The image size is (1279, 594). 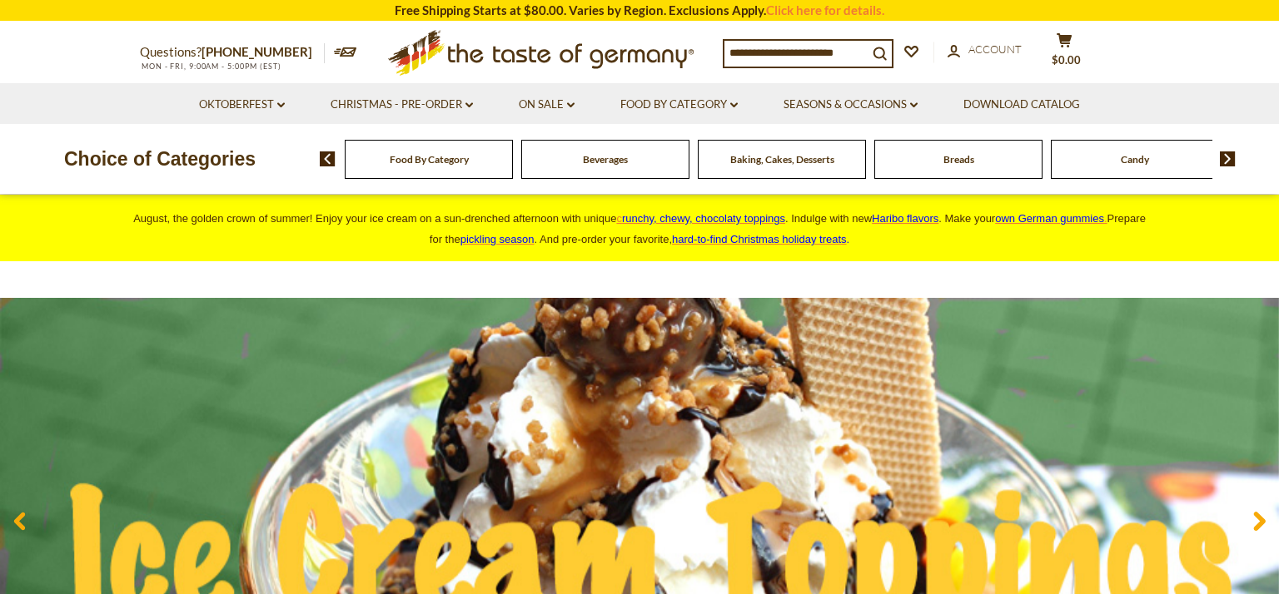 I want to click on a: Haribo flavors, so click(x=905, y=218).